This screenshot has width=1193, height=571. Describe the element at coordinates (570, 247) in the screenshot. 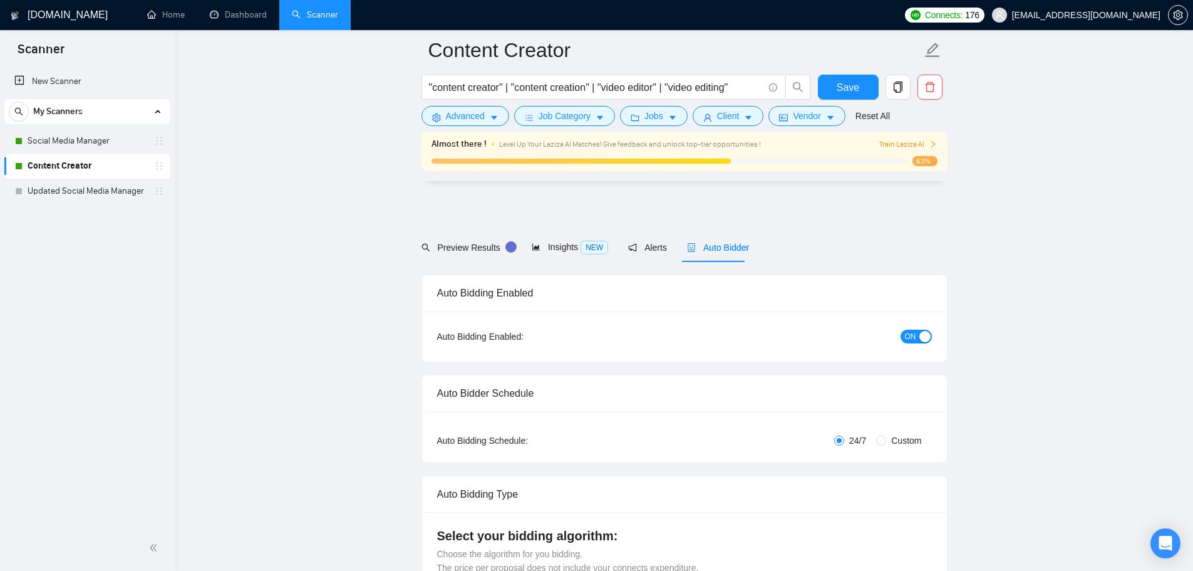

I see `span: Insights` at that location.